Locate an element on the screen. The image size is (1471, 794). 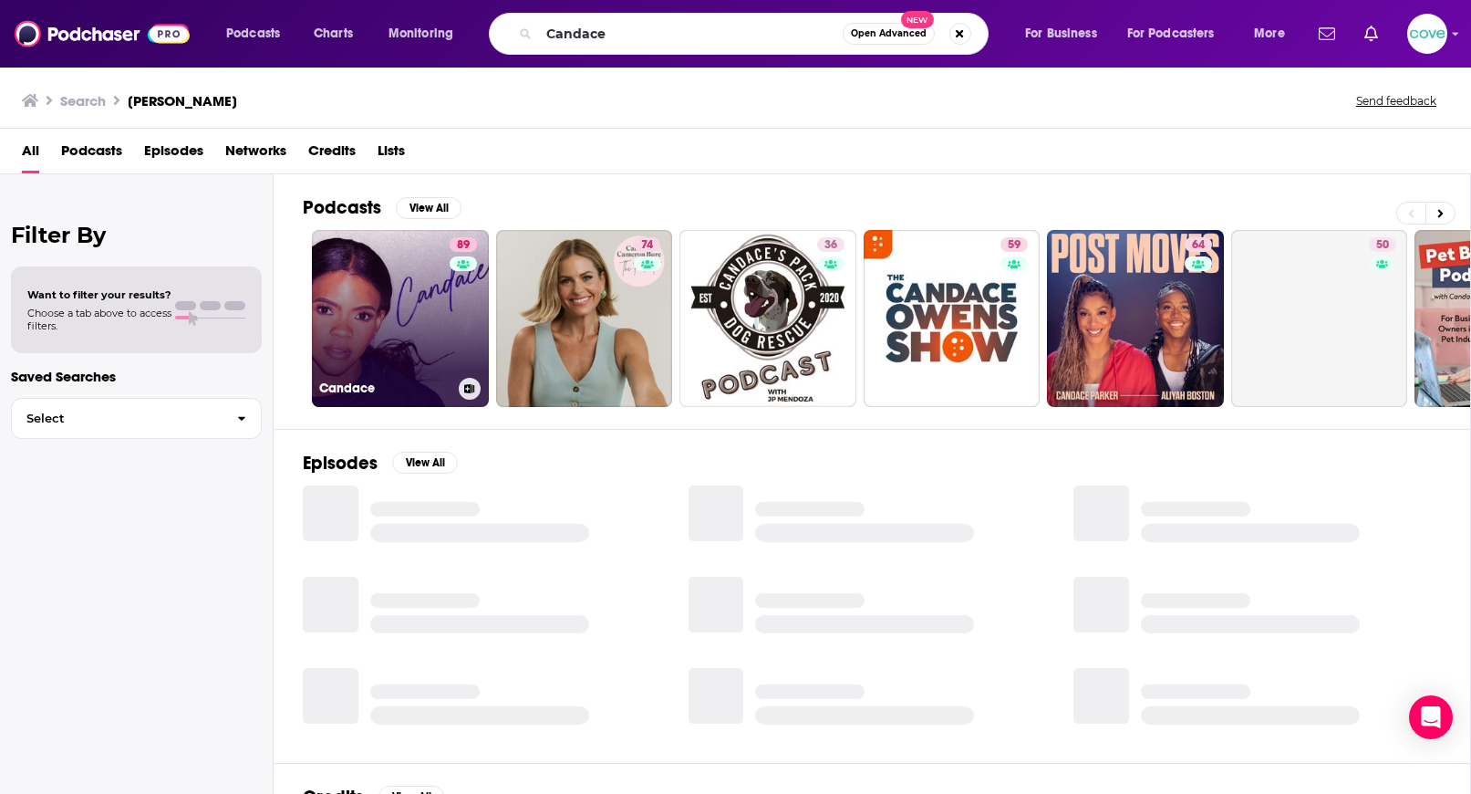
a: 89Candace is located at coordinates (400, 318).